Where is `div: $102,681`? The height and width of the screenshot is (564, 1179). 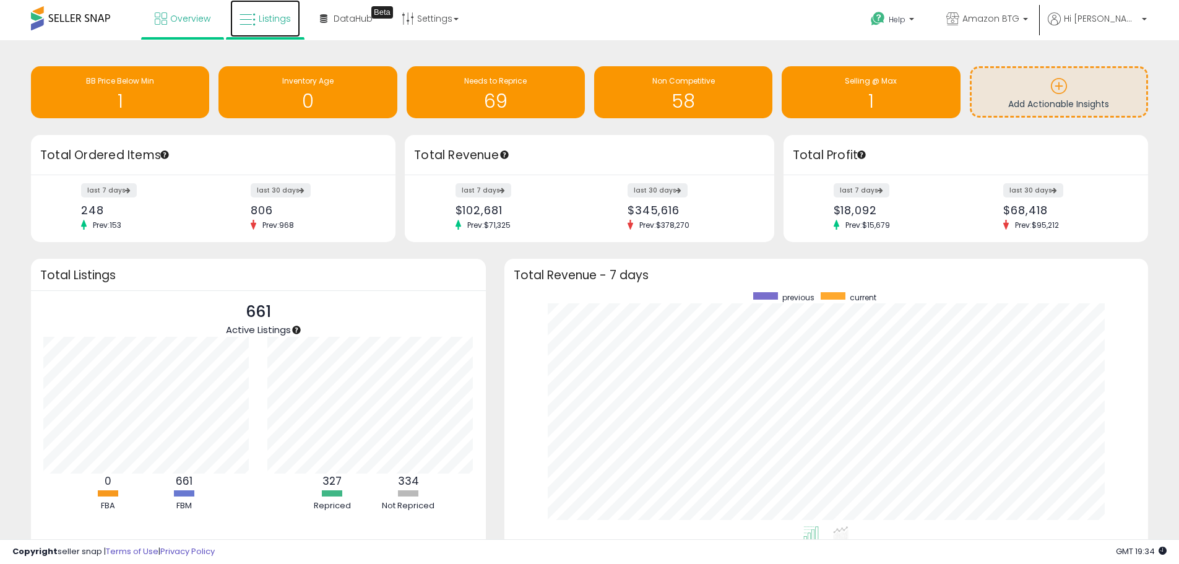
div: $102,681 is located at coordinates (518, 210).